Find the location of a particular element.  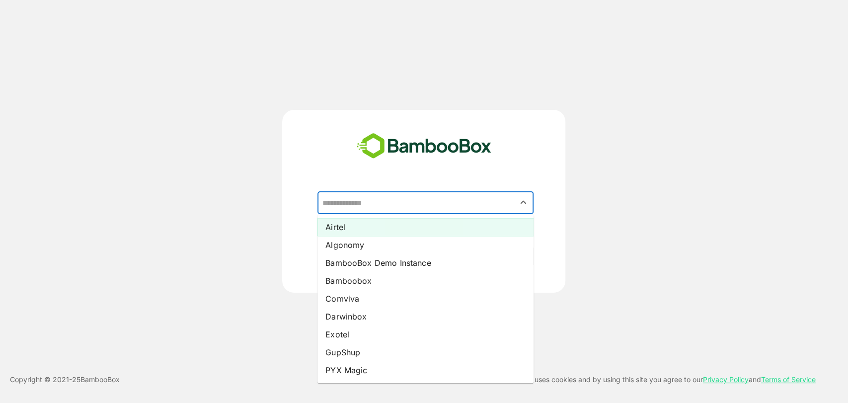

p: This site uses cookies and by using this site you agree to our and is located at coordinates (661, 380).